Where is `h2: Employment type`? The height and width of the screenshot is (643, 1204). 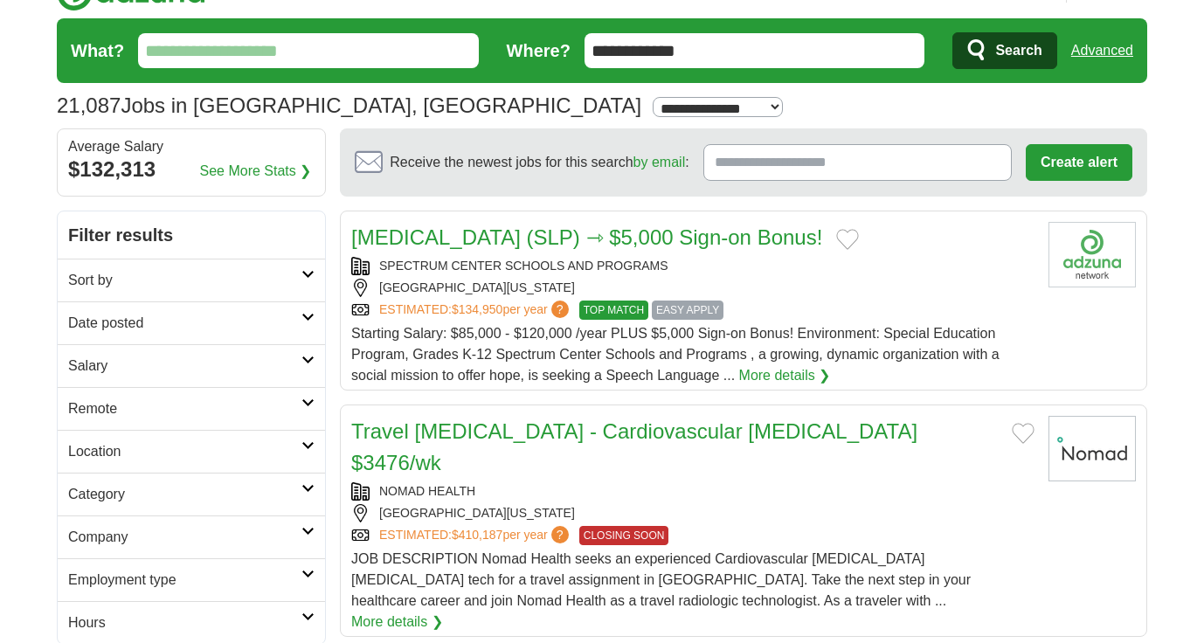 h2: Employment type is located at coordinates (184, 580).